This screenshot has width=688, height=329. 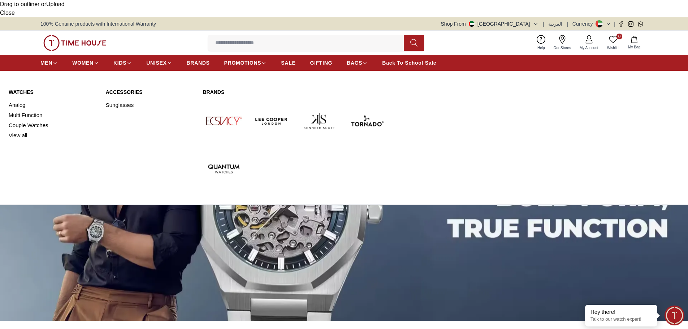 I want to click on a: GIFTING, so click(x=321, y=63).